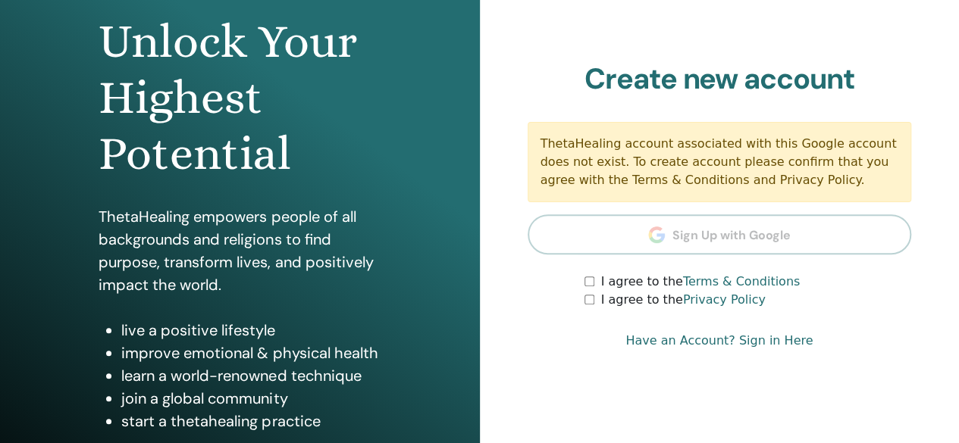 Image resolution: width=959 pixels, height=443 pixels. Describe the element at coordinates (719, 80) in the screenshot. I see `h2: Create new account` at that location.